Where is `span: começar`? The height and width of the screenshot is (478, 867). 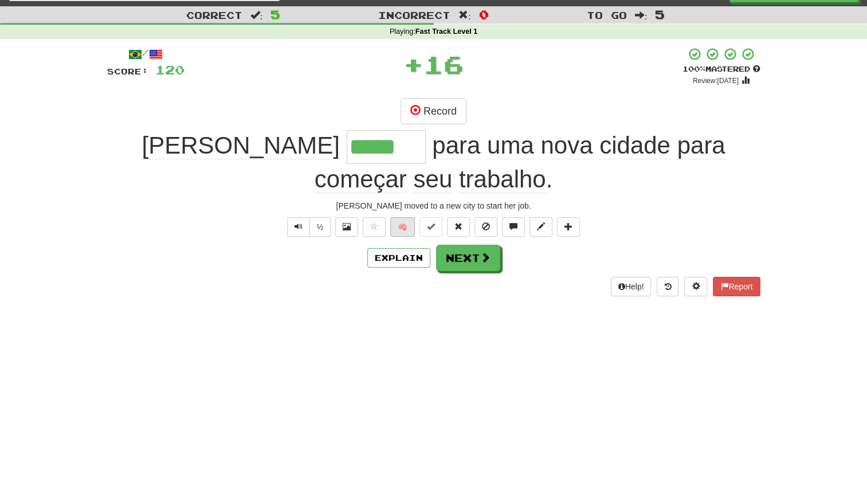 span: começar is located at coordinates (360, 179).